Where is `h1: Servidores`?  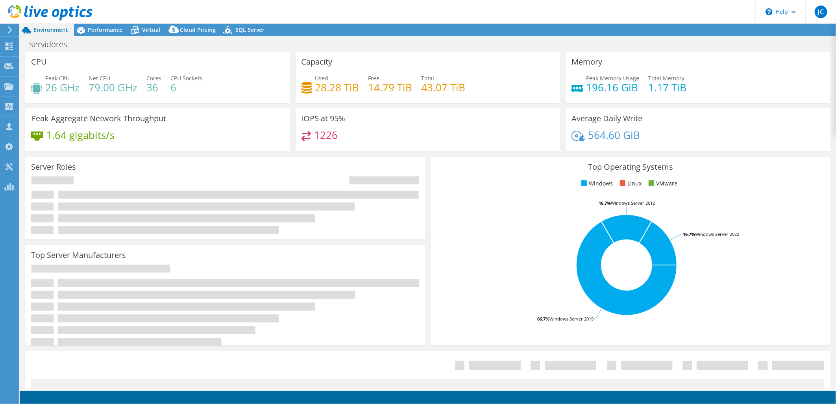 h1: Servidores is located at coordinates (52, 44).